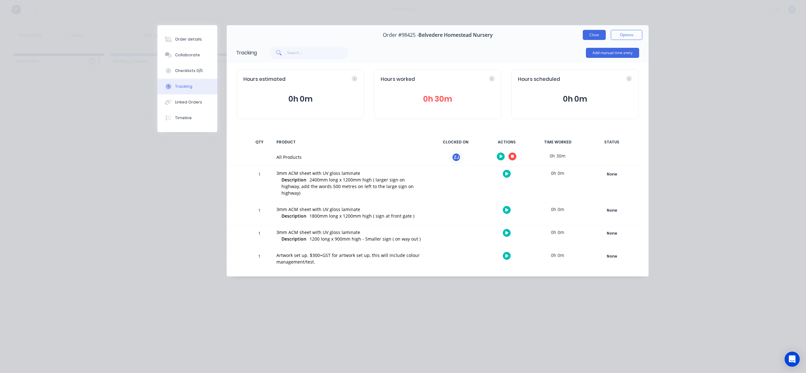  What do you see at coordinates (456, 35) in the screenshot?
I see `span: Belvedere Homestead Nursery` at bounding box center [456, 35].